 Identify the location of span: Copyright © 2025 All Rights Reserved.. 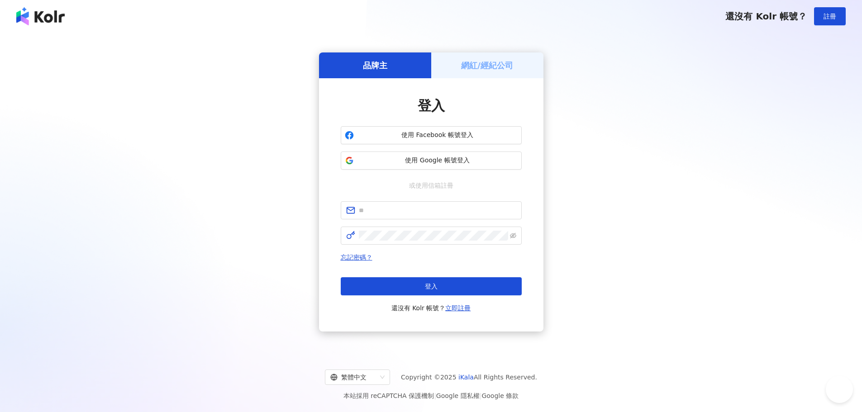
(469, 377).